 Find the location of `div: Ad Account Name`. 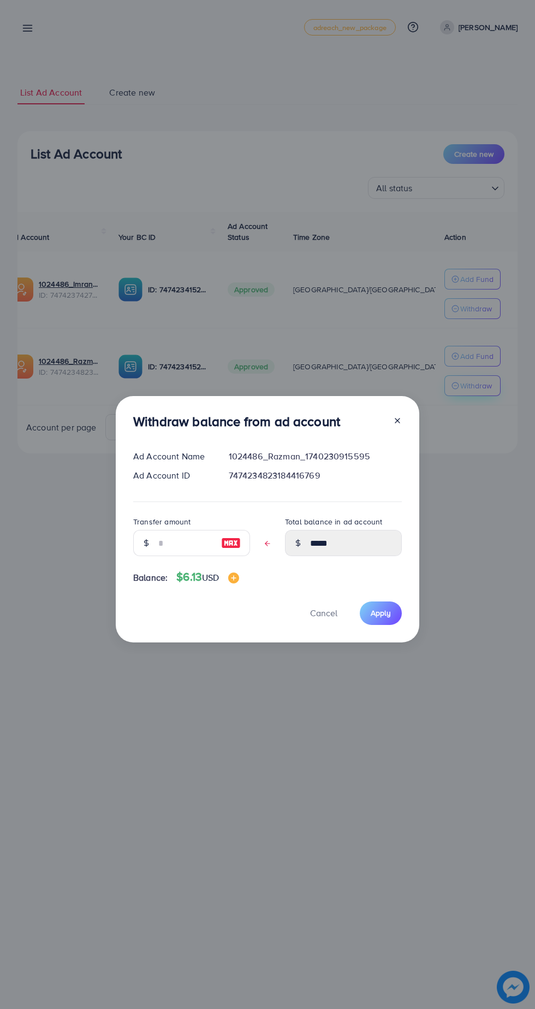

div: Ad Account Name is located at coordinates (172, 456).